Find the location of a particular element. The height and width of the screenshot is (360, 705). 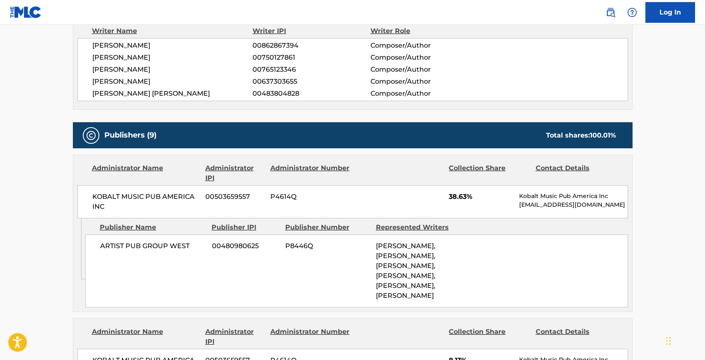

span: P8446Q is located at coordinates (327, 246).